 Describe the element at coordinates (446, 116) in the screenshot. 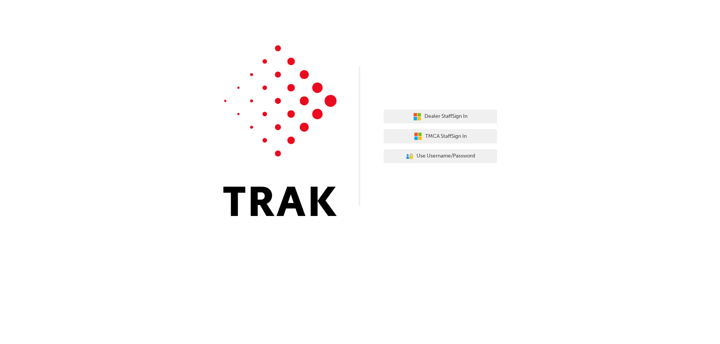

I see `span: Dealer Staff Sign In` at that location.